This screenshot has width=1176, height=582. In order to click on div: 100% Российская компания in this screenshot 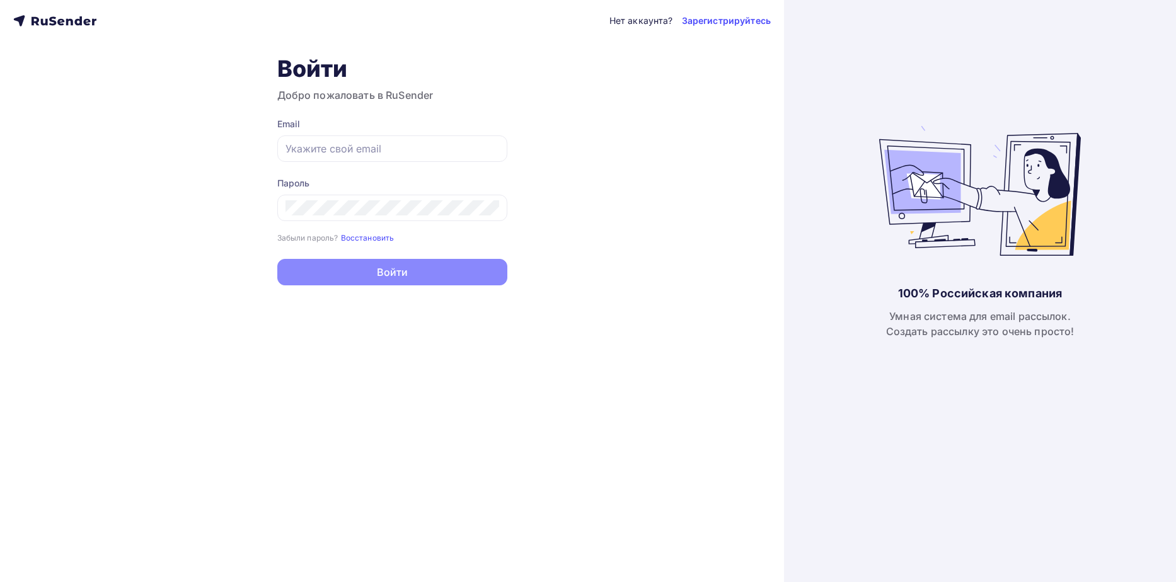, I will do `click(980, 294)`.